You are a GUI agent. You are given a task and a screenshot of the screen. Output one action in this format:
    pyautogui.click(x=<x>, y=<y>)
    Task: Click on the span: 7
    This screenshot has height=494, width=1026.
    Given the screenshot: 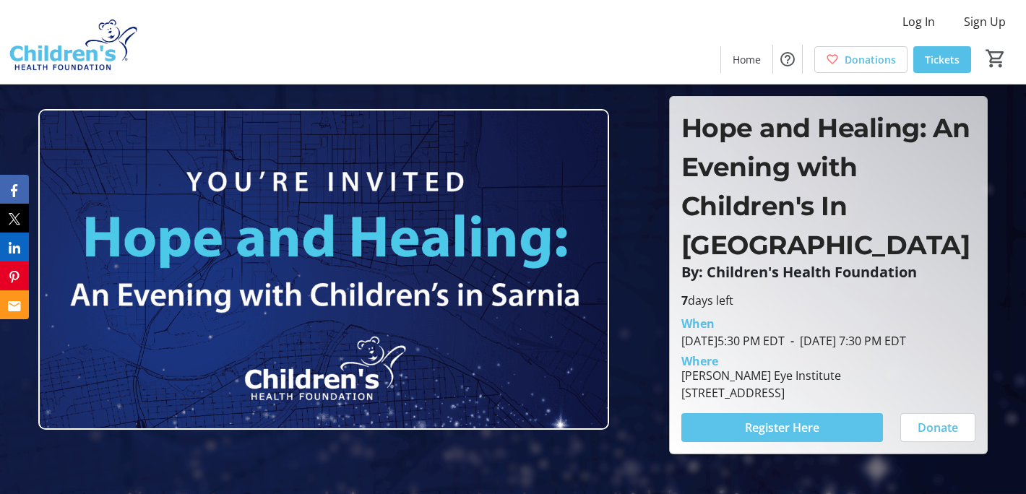 What is the action you would take?
    pyautogui.click(x=684, y=301)
    